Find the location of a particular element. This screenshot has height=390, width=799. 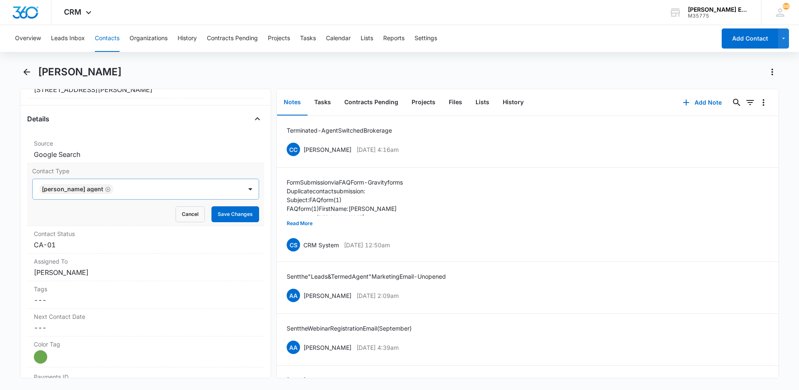

div: SourceGoogle Search is located at coordinates (145, 149).